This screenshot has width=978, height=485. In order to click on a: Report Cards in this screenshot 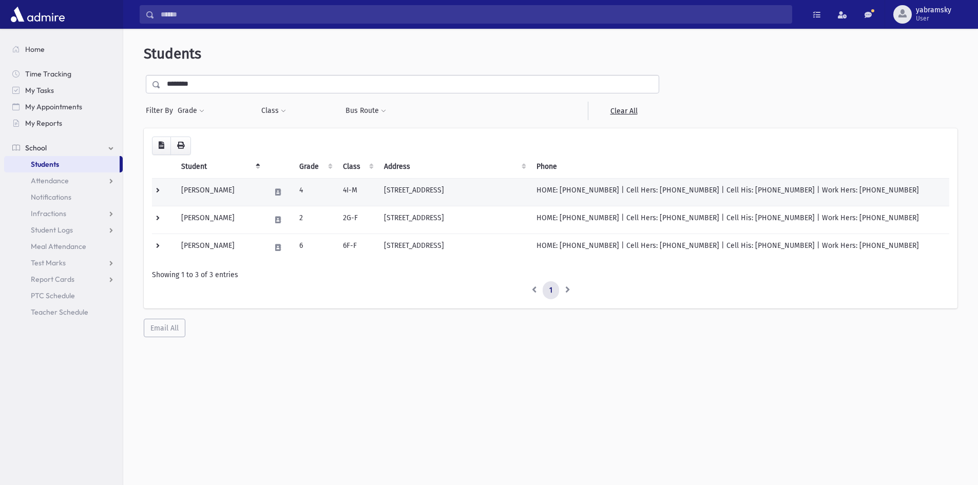, I will do `click(63, 279)`.